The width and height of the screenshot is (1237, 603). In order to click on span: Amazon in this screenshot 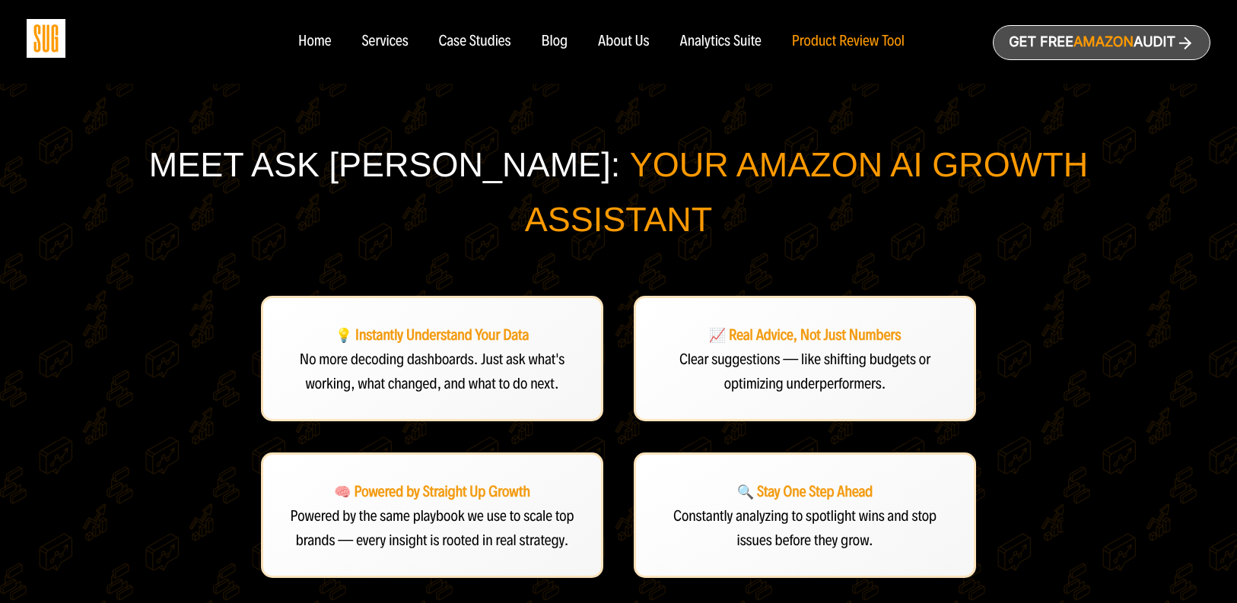, I will do `click(1103, 42)`.